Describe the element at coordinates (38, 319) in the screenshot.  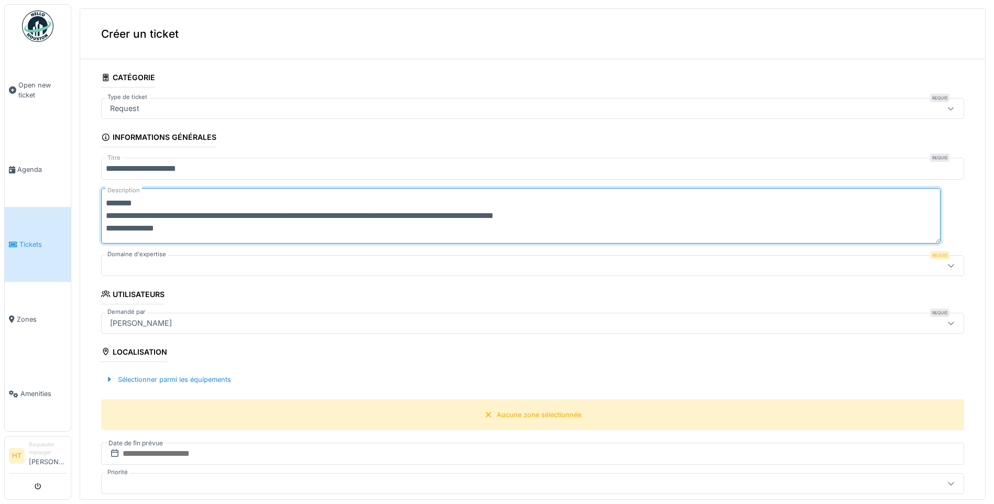
I see `a: Zones` at that location.